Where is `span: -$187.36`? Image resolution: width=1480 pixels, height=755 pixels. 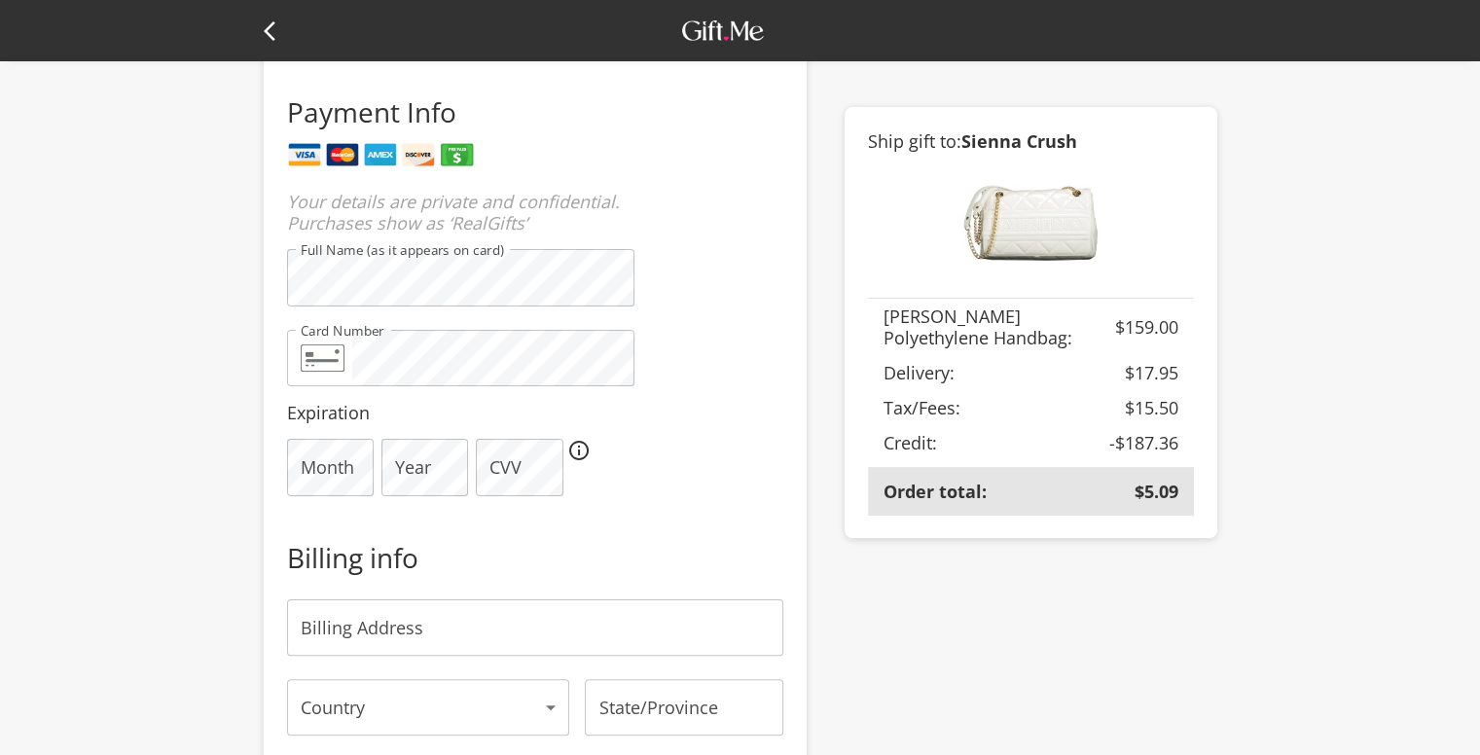
span: -$187.36 is located at coordinates (1143, 443).